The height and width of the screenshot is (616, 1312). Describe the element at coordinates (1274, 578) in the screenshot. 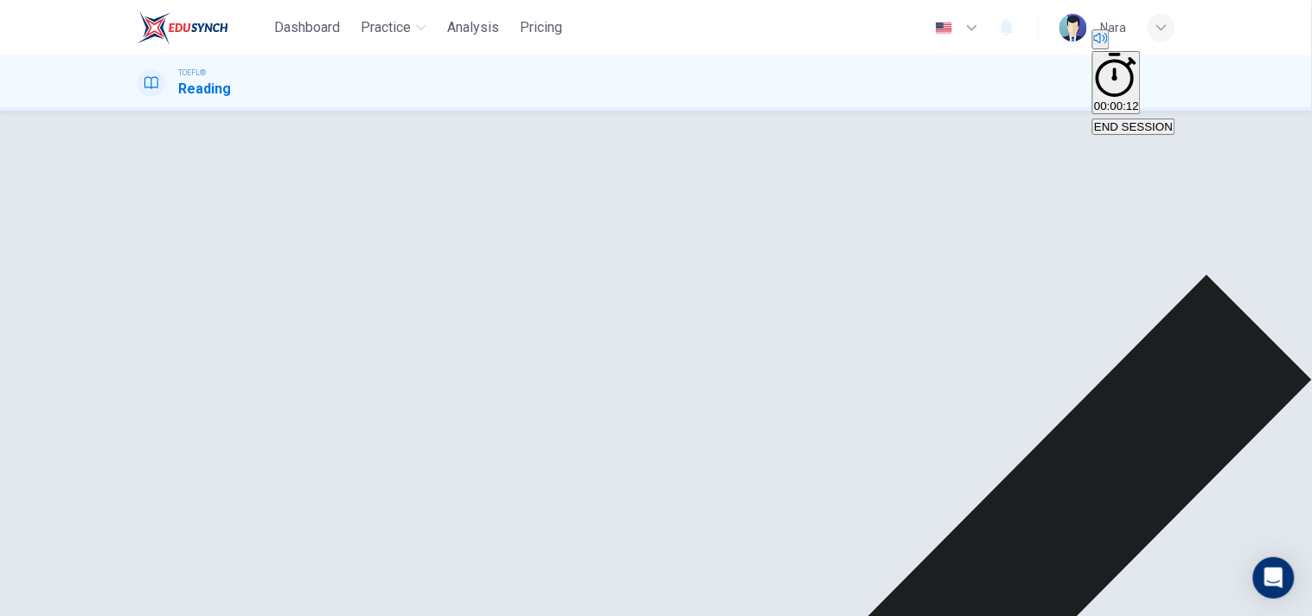

I see `div: Open Intercom Messenger` at that location.